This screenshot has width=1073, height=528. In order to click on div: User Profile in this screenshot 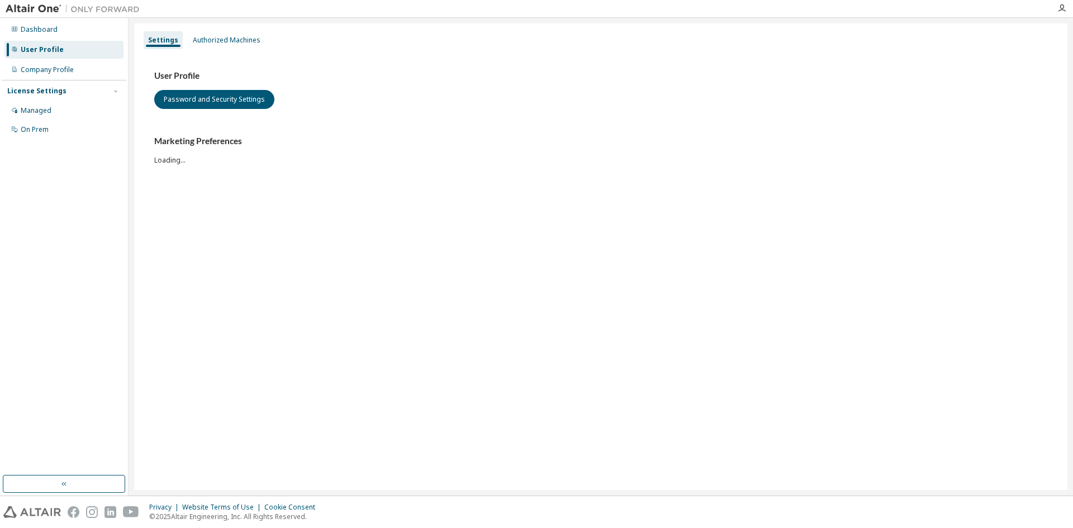, I will do `click(42, 50)`.